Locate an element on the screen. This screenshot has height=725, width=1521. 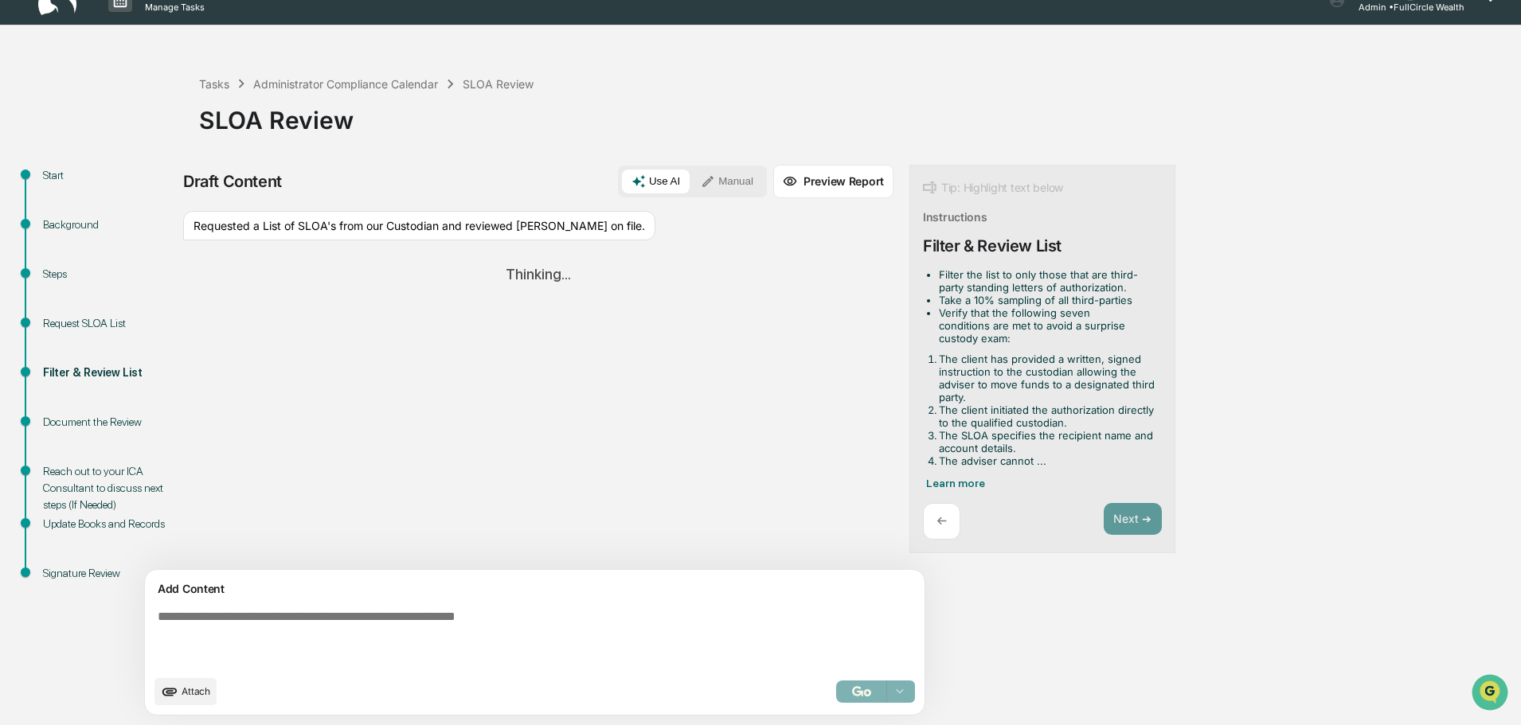
li: The client initiated the authorization directly to the qualified custodian. is located at coordinates (1047, 416).